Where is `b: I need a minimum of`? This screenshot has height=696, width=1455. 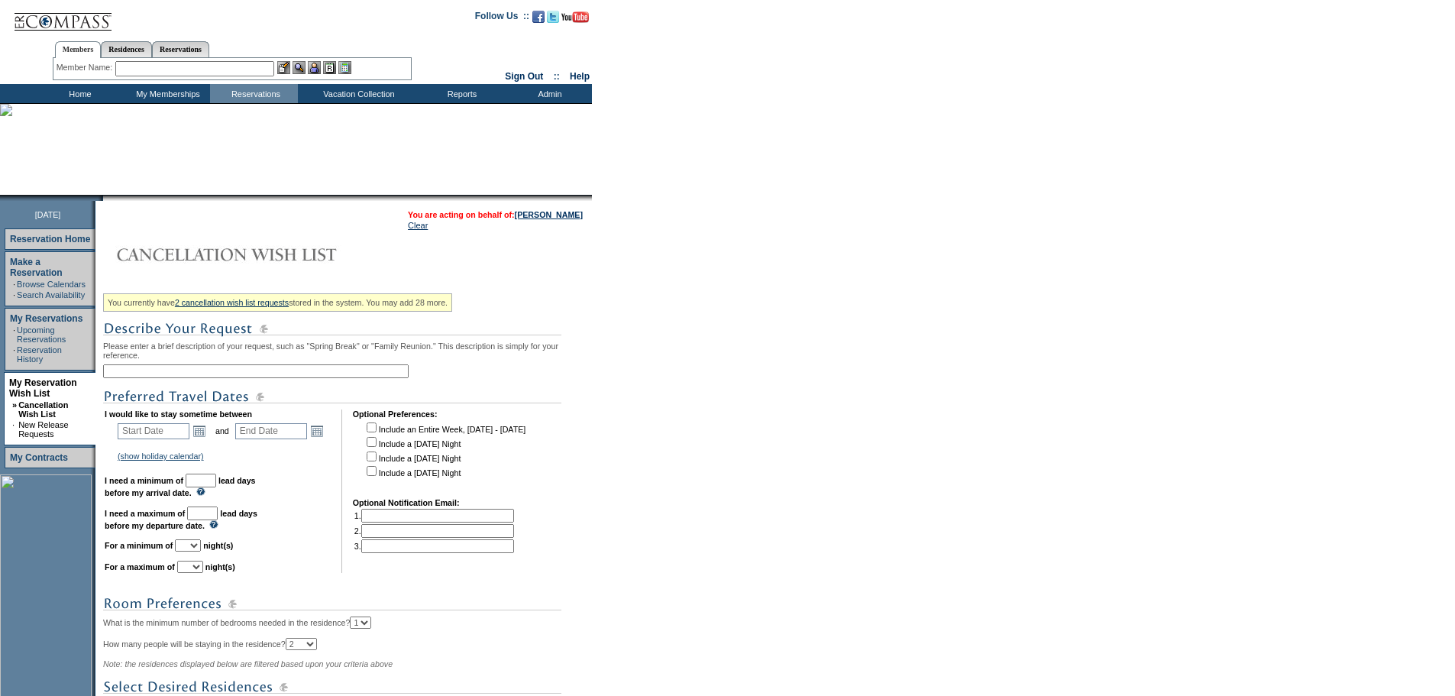
b: I need a minimum of is located at coordinates (144, 480).